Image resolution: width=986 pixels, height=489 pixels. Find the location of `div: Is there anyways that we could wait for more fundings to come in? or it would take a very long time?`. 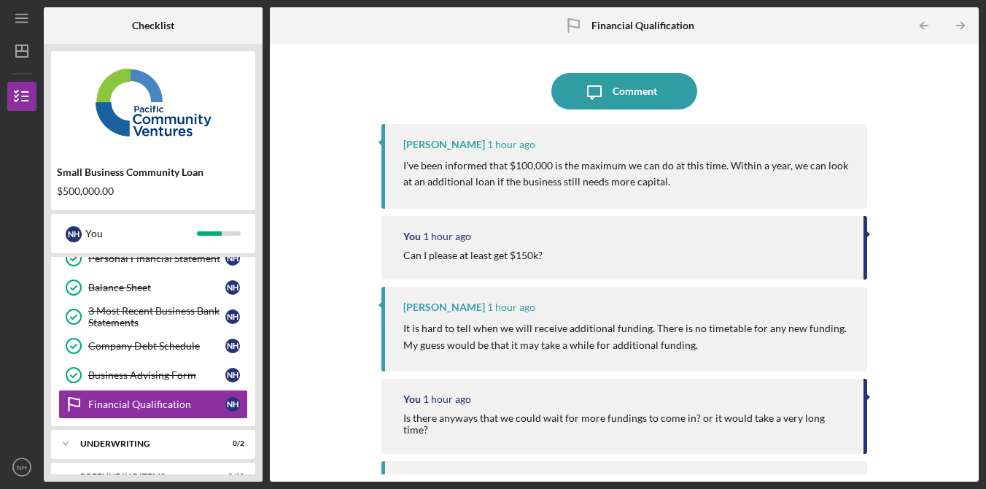

div: Is there anyways that we could wait for more fundings to come in? or it would take a very long time? is located at coordinates (626, 424).